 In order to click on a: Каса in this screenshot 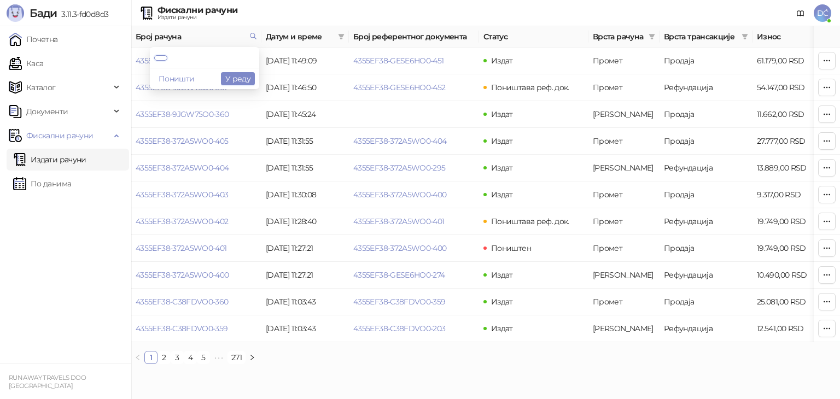, I will do `click(26, 63)`.